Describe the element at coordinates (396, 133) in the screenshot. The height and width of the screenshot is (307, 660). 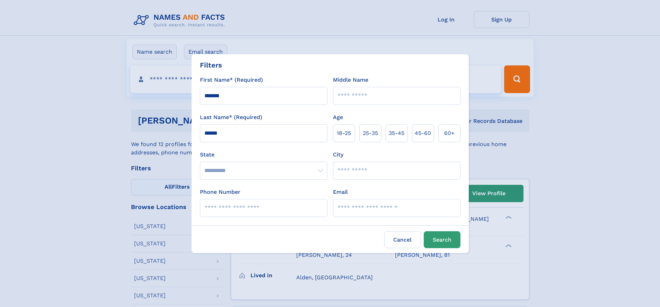
I see `span: 35‑45` at that location.